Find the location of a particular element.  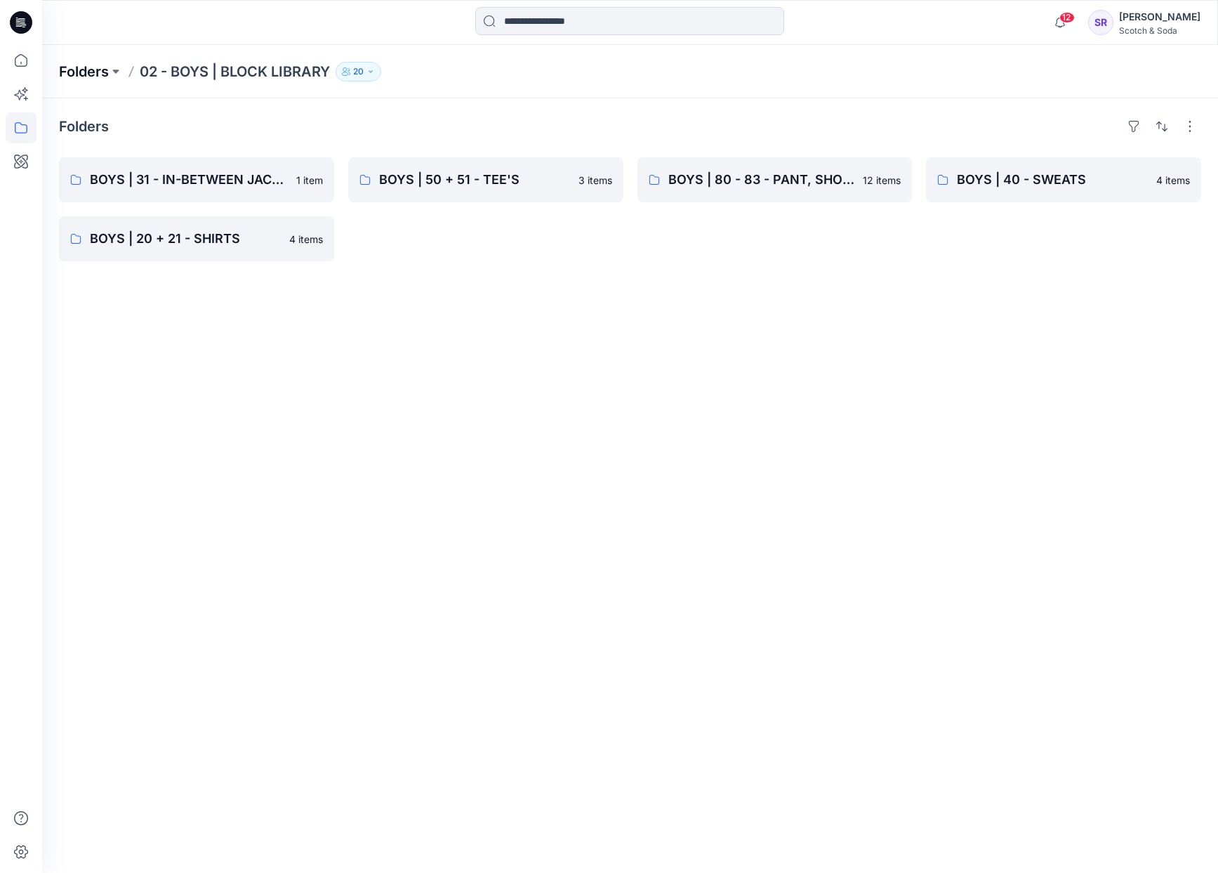

p: BOYS | 31 - IN-BETWEEN JACKETS is located at coordinates (189, 180).